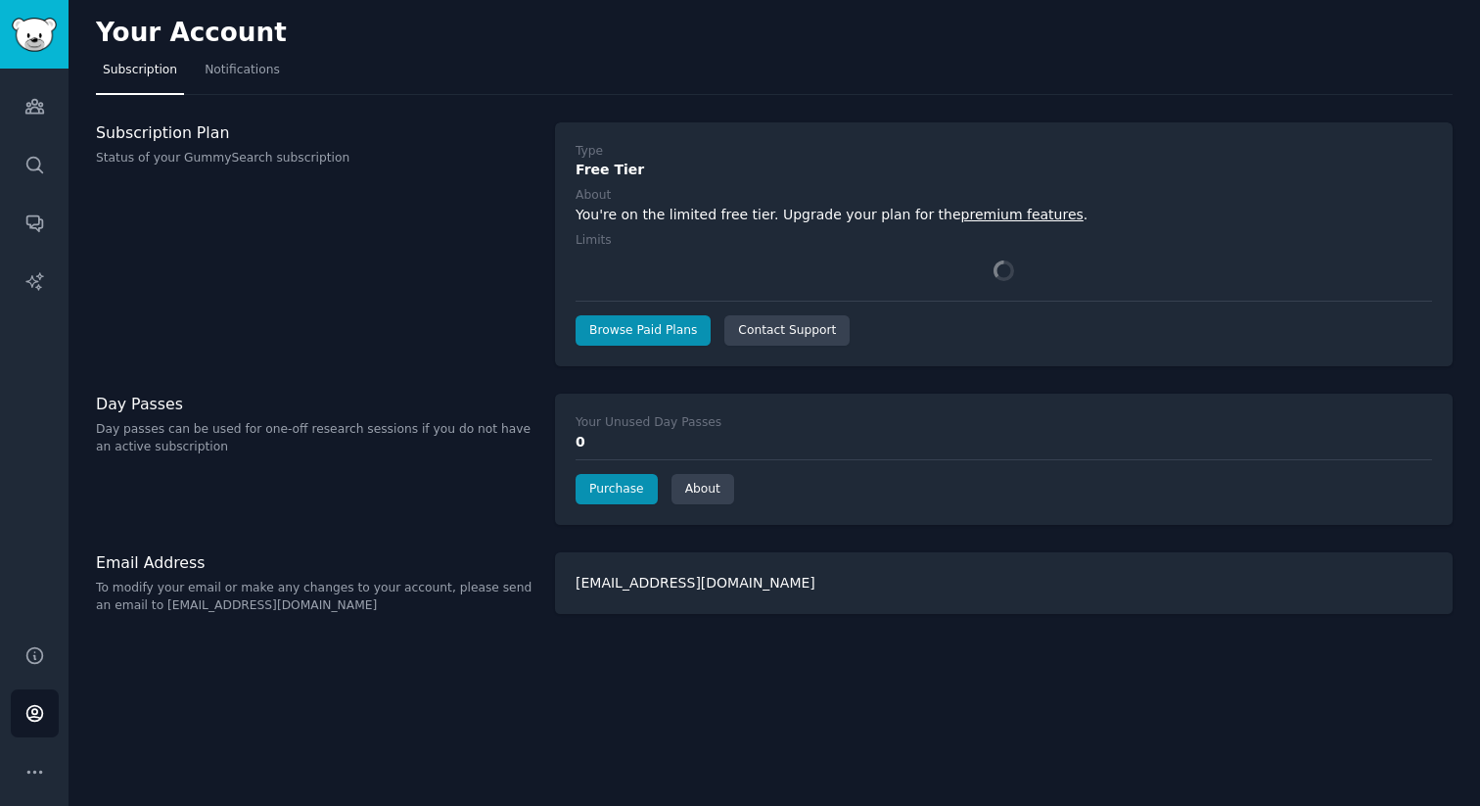 The height and width of the screenshot is (806, 1480). What do you see at coordinates (1003, 169) in the screenshot?
I see `div: Free Tier` at bounding box center [1003, 169].